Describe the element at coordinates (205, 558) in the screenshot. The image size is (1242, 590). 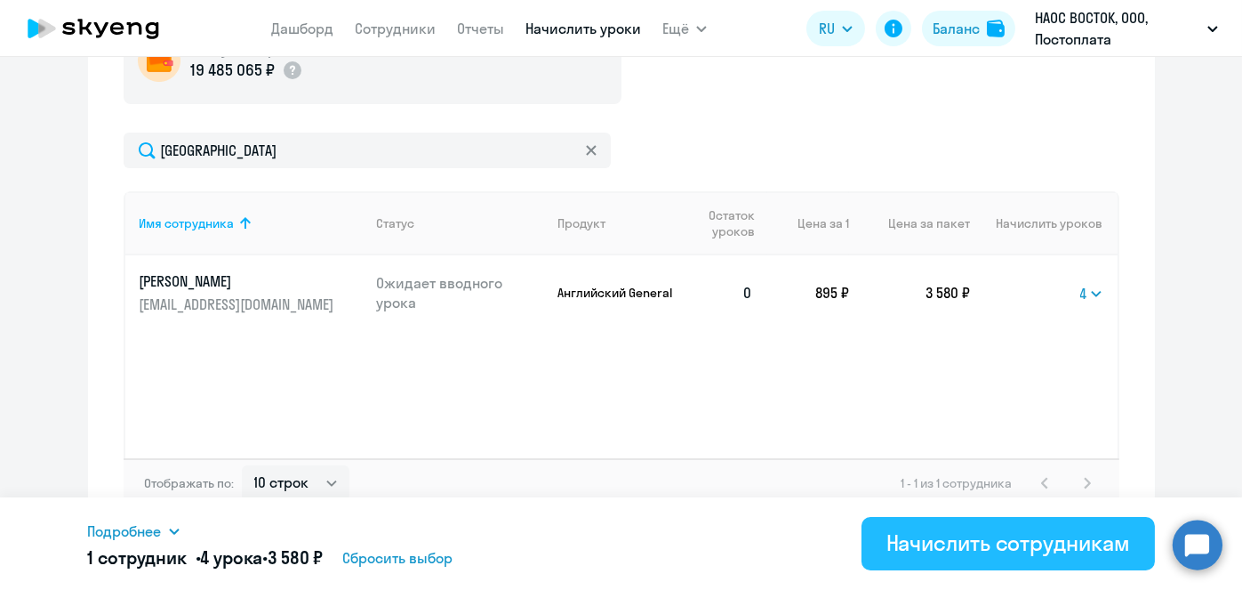
I see `h5: 1 сотрудник • •` at that location.